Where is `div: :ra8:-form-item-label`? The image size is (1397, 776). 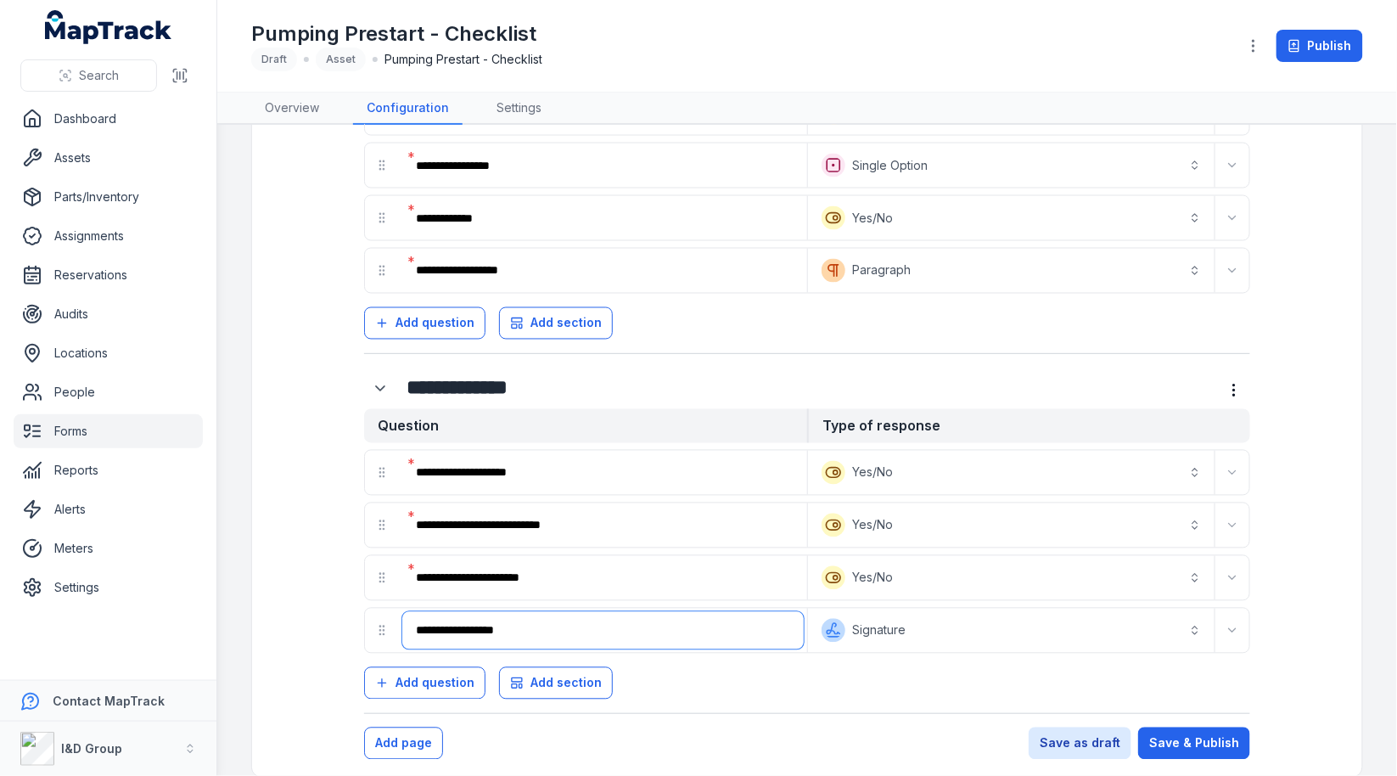
div: :ra8:-form-item-label is located at coordinates (603, 631).